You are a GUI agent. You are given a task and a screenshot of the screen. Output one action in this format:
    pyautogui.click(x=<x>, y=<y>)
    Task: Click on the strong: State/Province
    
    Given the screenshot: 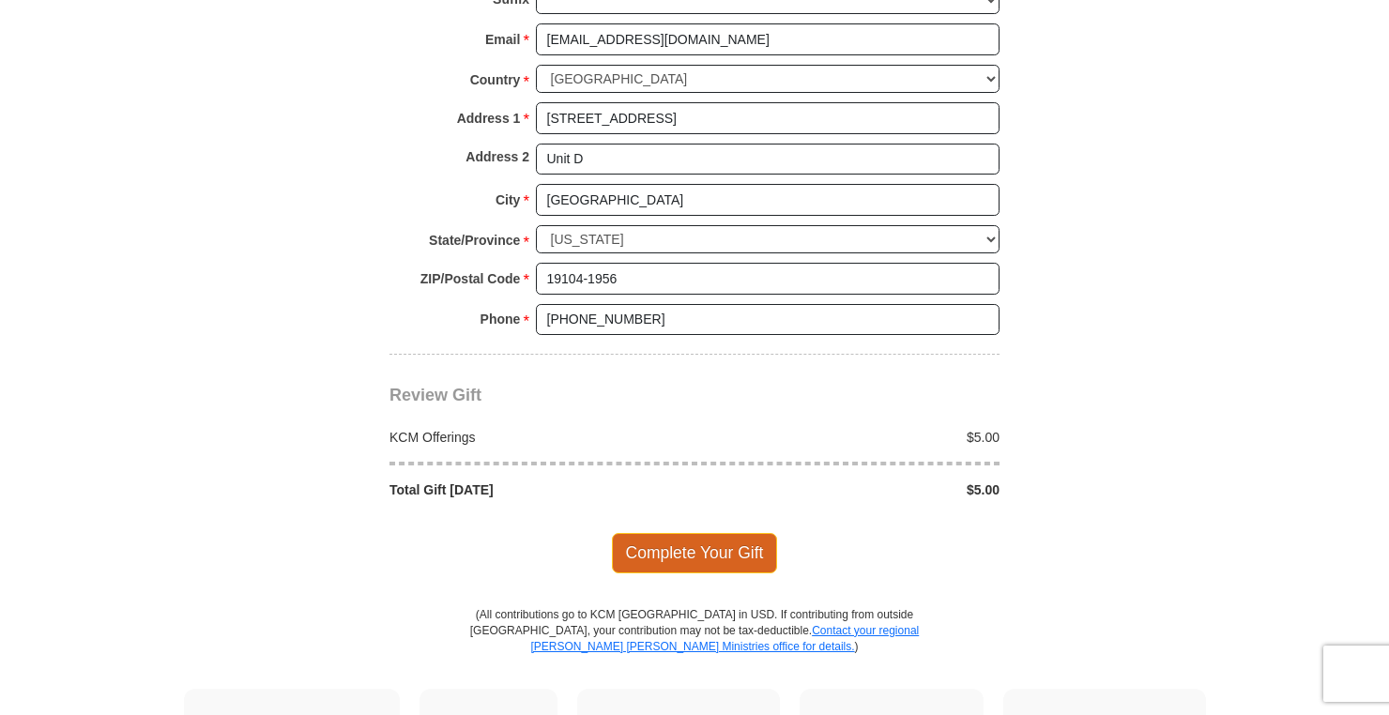 What is the action you would take?
    pyautogui.click(x=474, y=240)
    